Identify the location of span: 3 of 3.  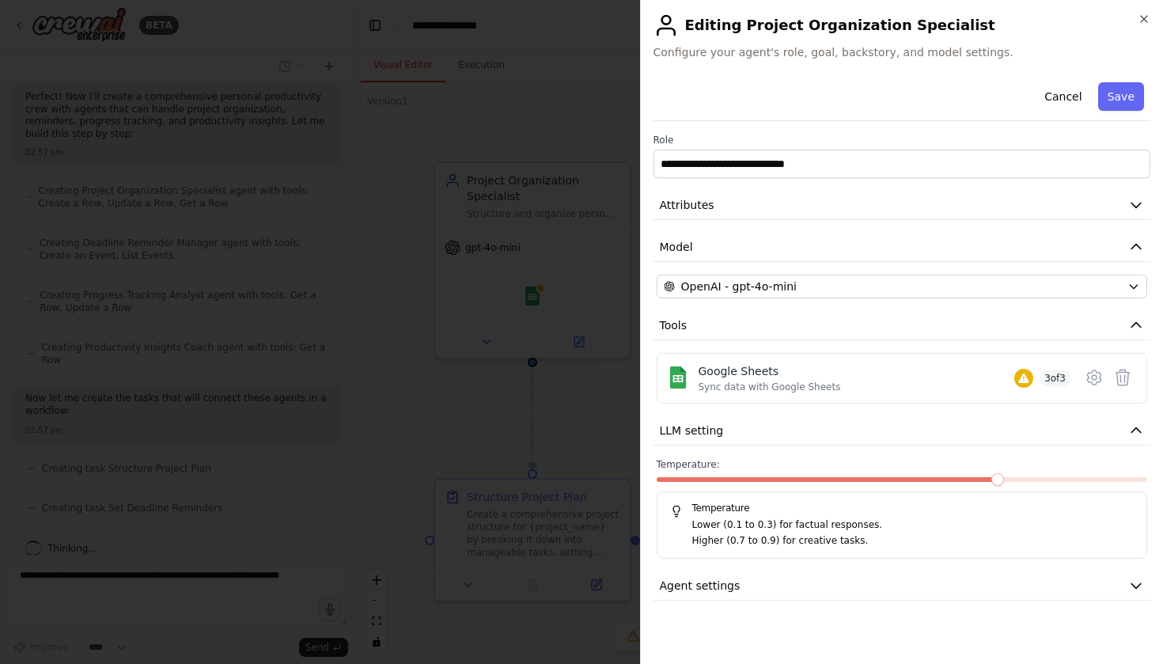
(1054, 378).